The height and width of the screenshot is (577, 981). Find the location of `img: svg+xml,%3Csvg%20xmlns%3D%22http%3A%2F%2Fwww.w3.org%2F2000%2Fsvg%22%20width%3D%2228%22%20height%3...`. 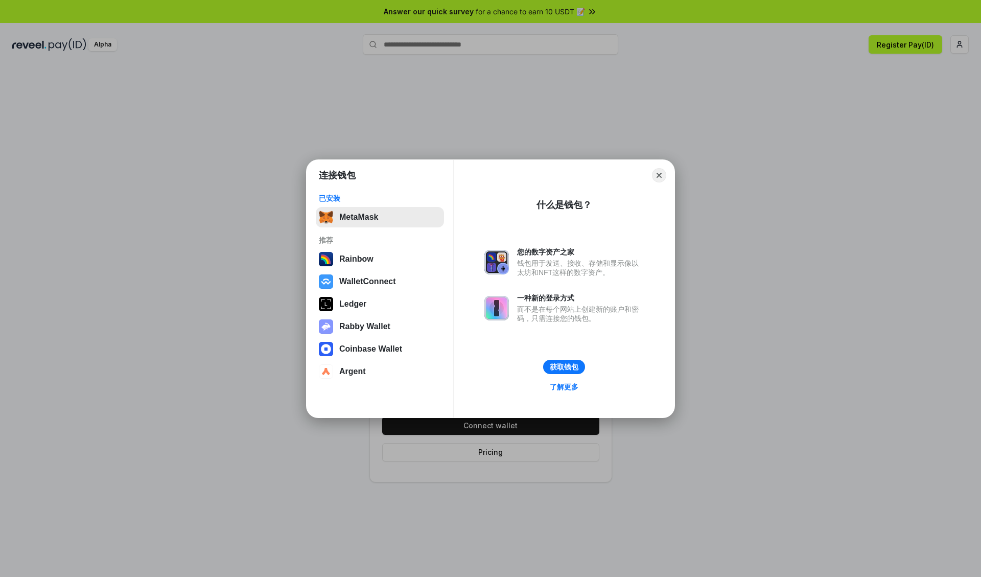

img: svg+xml,%3Csvg%20xmlns%3D%22http%3A%2F%2Fwww.w3.org%2F2000%2Fsvg%22%20width%3D%2228%22%20height%3... is located at coordinates (326, 304).